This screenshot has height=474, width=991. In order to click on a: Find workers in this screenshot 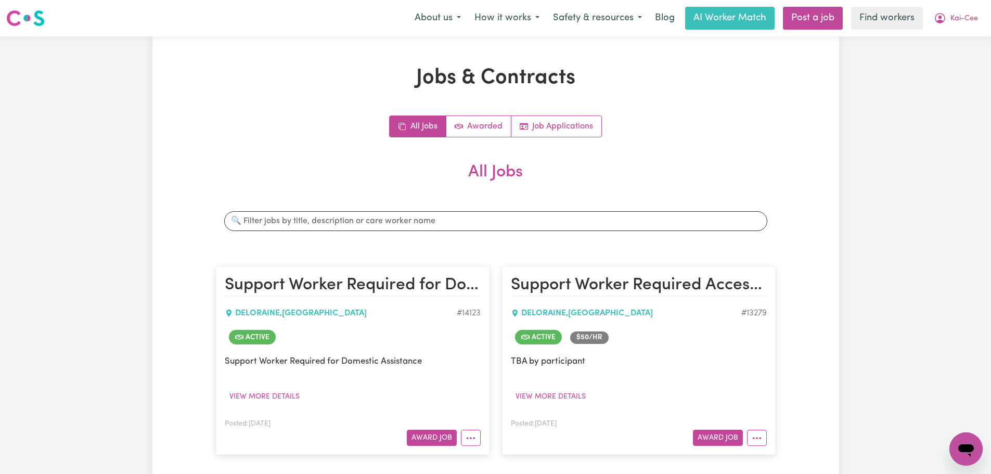, I will do `click(887, 18)`.